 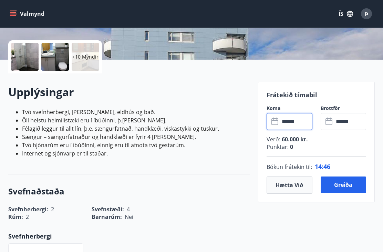 I want to click on span: 60.000 kr., so click(x=294, y=139).